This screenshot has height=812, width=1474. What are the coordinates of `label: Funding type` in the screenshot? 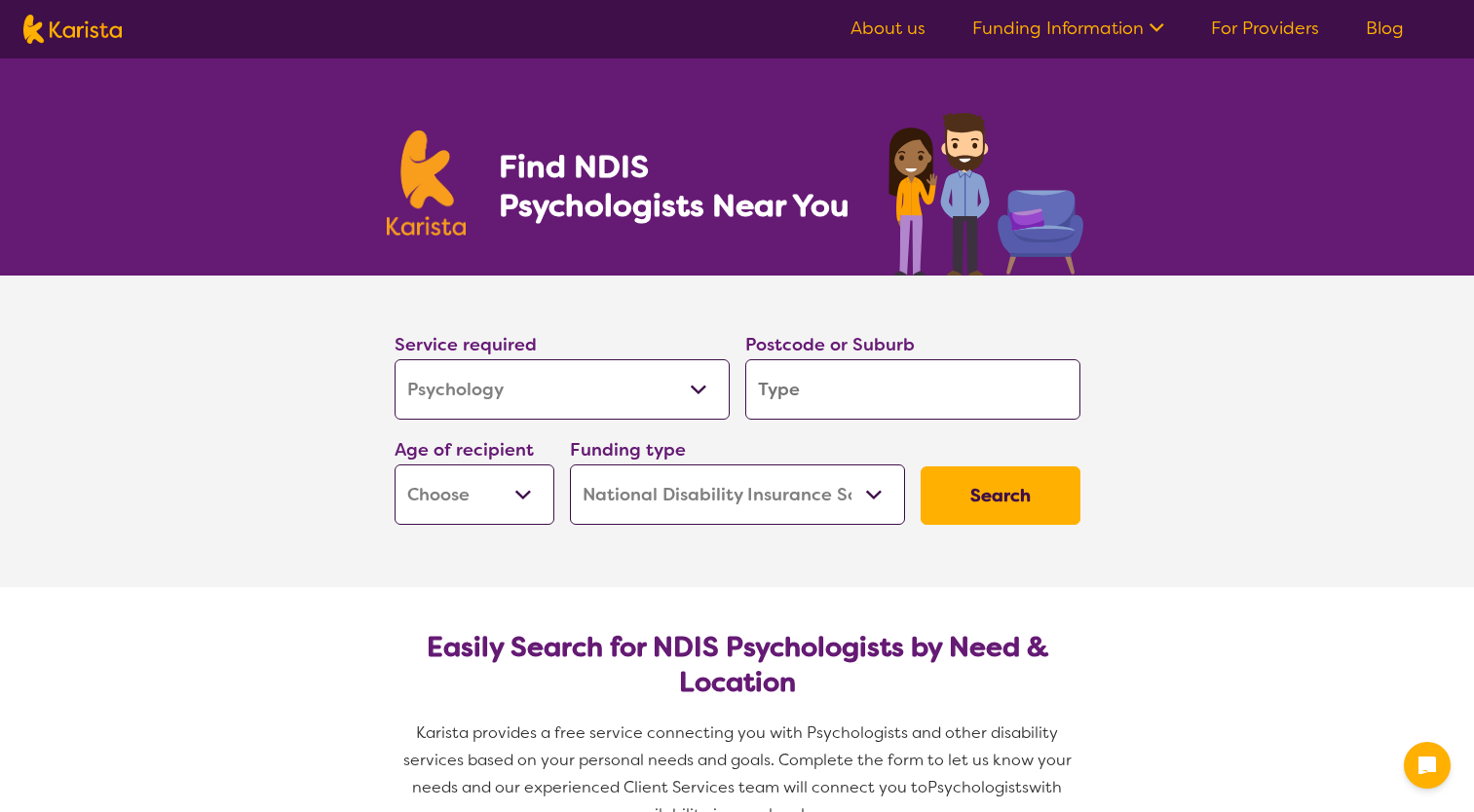 It's located at (627, 450).